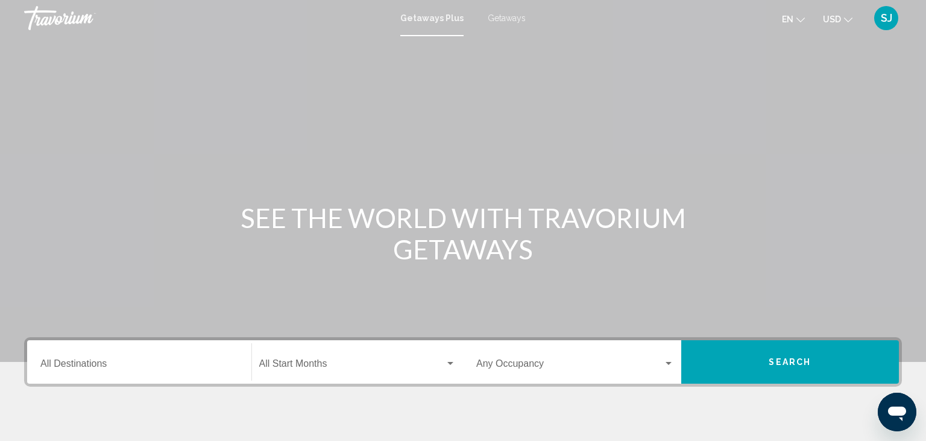  I want to click on span: SJ, so click(886, 18).